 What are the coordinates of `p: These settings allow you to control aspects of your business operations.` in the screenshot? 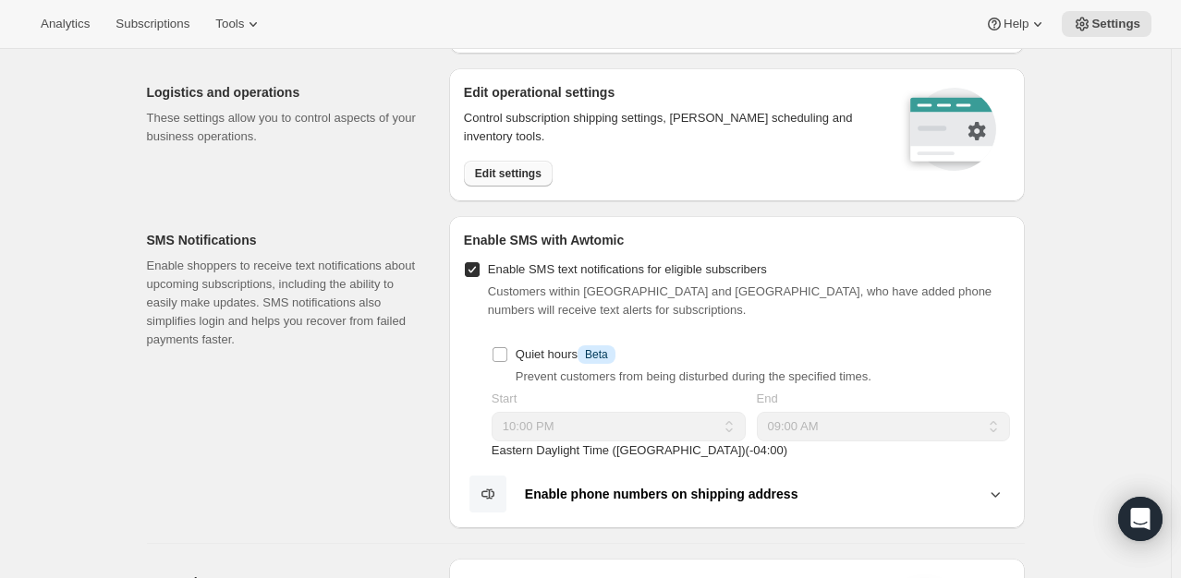 It's located at (283, 128).